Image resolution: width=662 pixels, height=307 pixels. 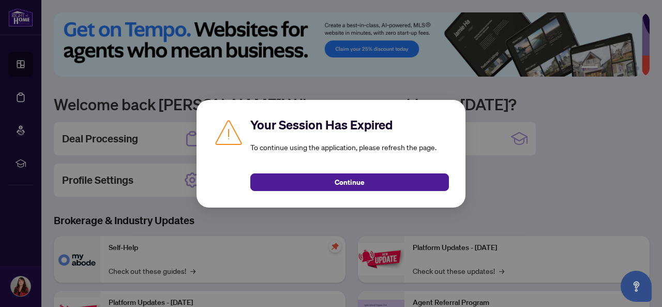 I want to click on div: To continue using the application, please refresh the page., so click(x=350, y=154).